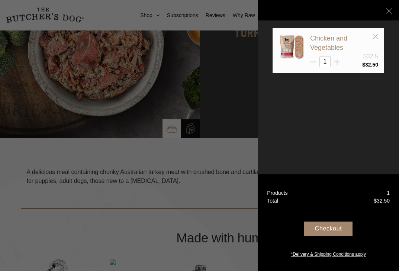  Describe the element at coordinates (291, 47) in the screenshot. I see `img: Chicken and Vegetables` at that location.